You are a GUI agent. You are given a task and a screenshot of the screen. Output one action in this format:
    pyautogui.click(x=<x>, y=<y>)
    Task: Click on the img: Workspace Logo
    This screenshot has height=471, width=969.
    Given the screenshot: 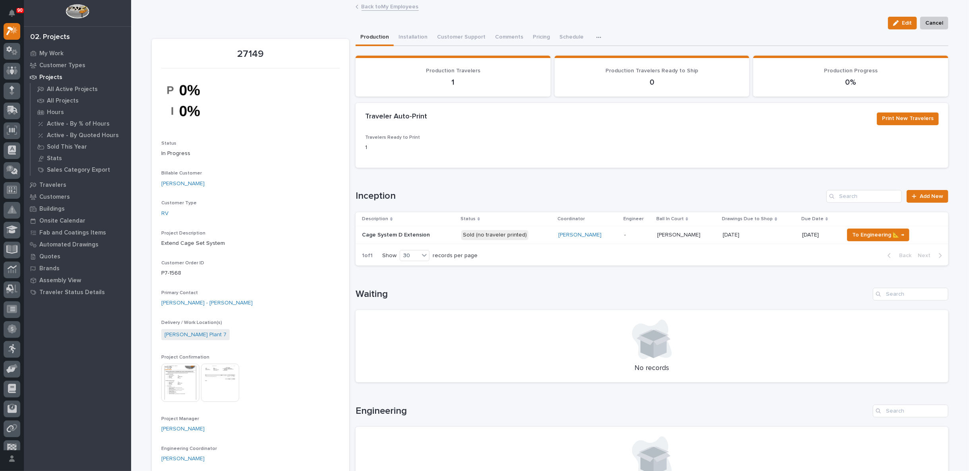 What is the action you would take?
    pyautogui.click(x=77, y=11)
    